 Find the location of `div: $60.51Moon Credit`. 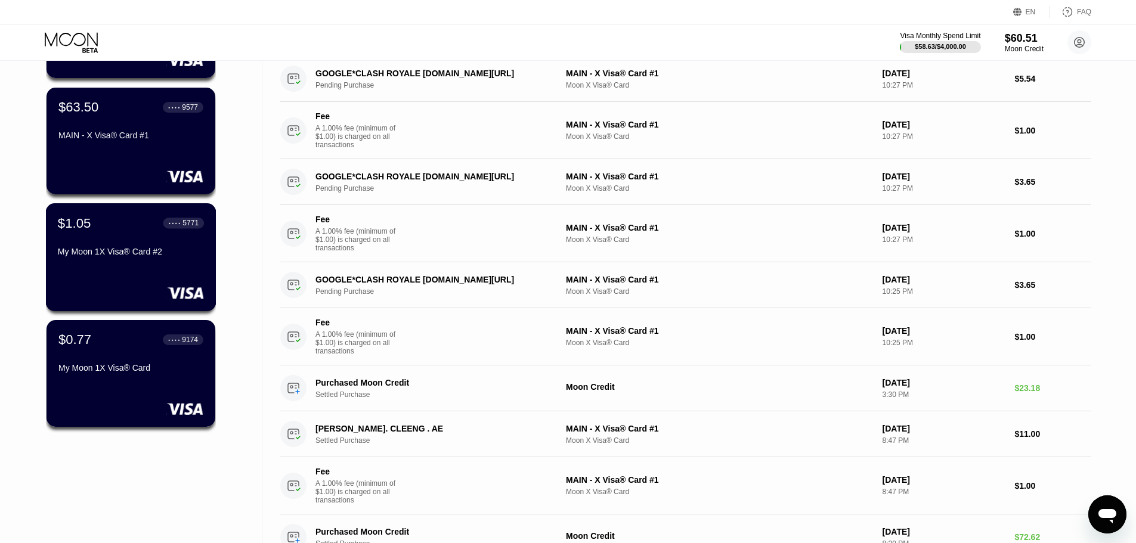

div: $60.51Moon Credit is located at coordinates (1024, 42).